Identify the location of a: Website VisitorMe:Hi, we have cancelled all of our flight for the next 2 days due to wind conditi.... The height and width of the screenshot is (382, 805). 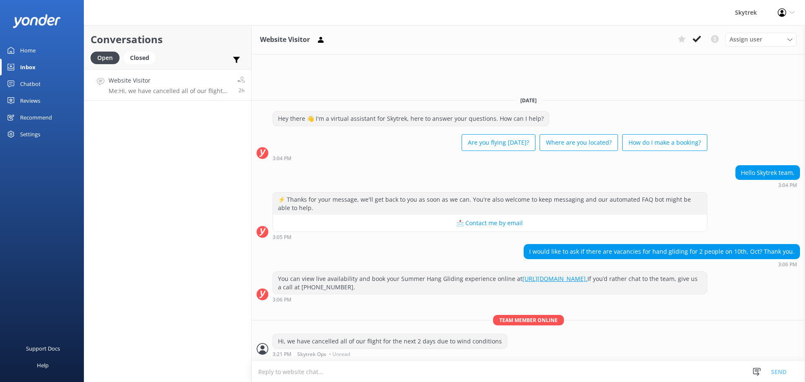
(168, 85).